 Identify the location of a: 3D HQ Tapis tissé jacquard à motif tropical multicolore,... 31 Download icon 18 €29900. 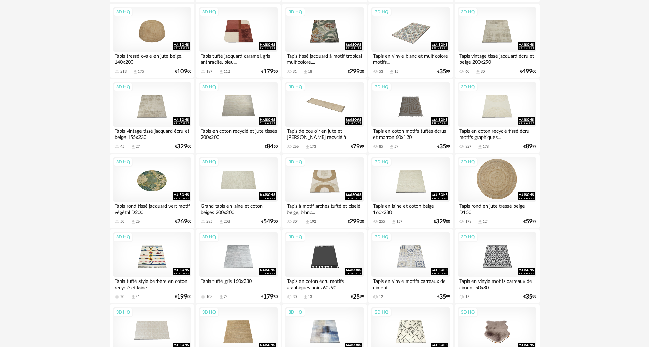
(324, 41).